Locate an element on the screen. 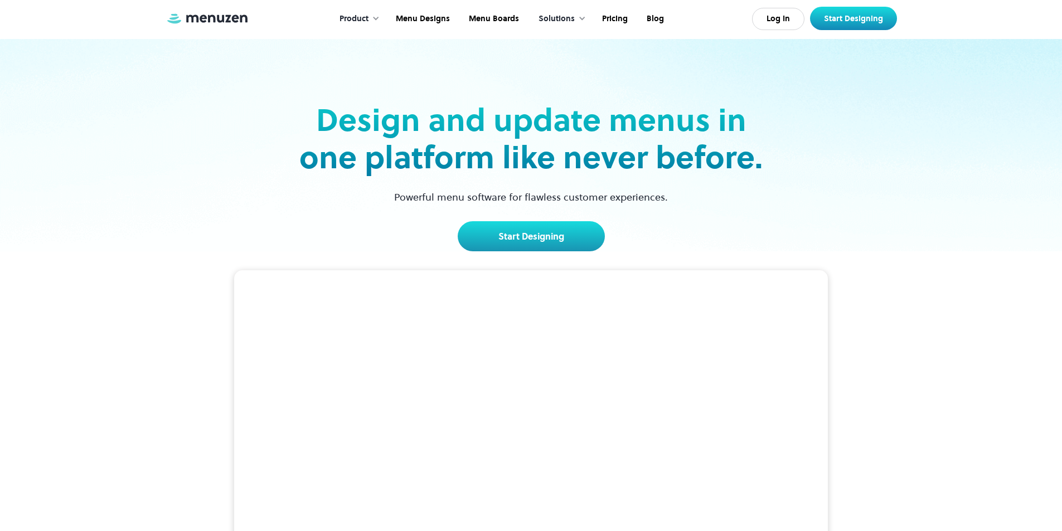  a: Blog is located at coordinates (654, 19).